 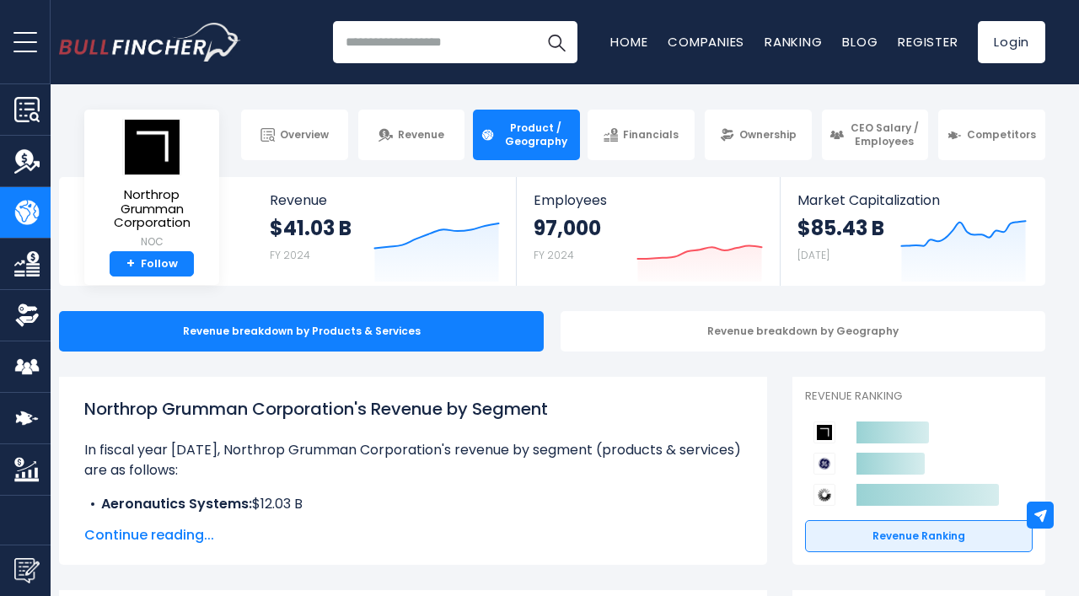 I want to click on a: Revenue $41.03 B FY 2024, so click(x=384, y=231).